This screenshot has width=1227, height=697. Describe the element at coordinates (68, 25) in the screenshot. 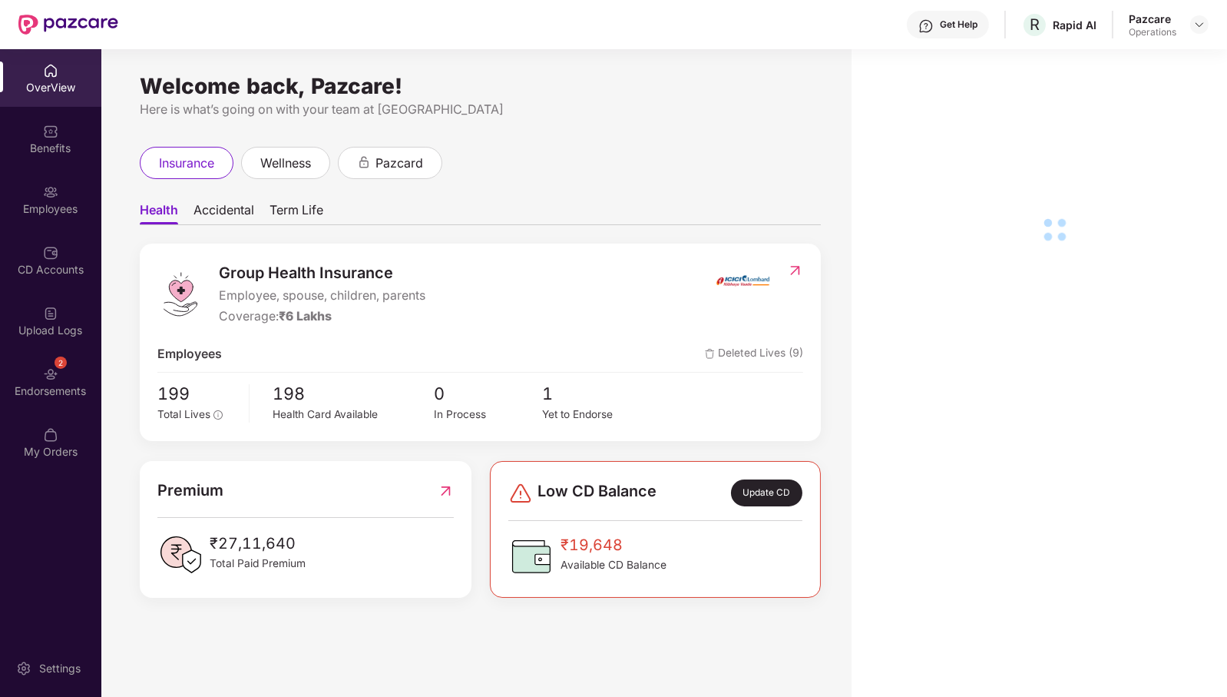

I see `img: New Pazcare Logo` at that location.